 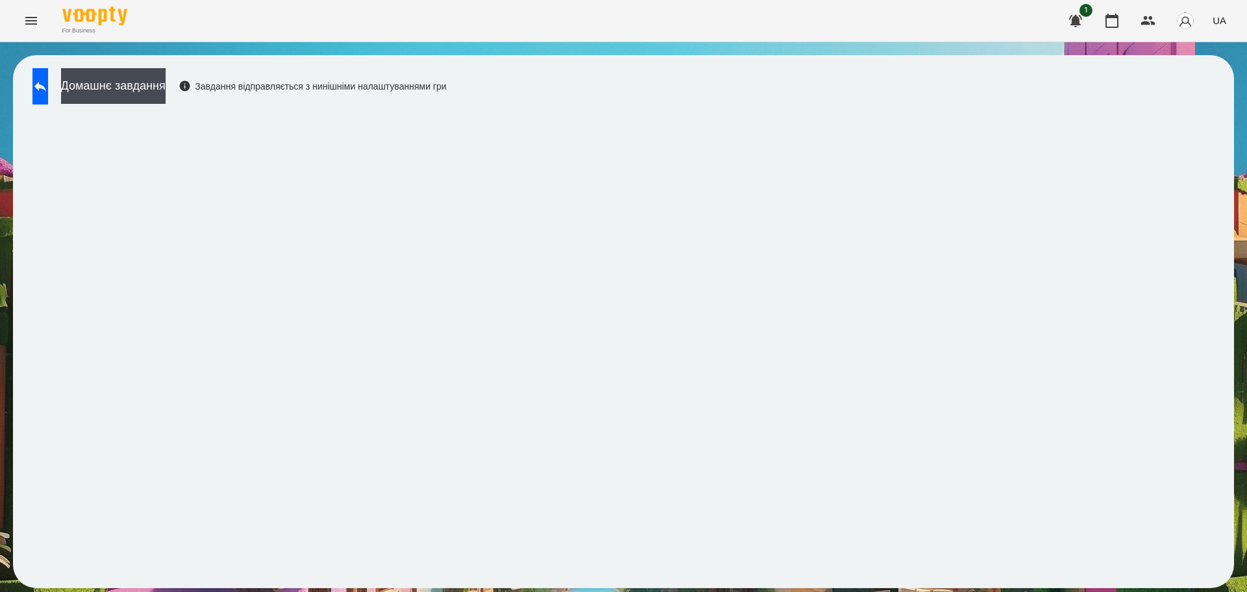 I want to click on button: Menu, so click(x=31, y=21).